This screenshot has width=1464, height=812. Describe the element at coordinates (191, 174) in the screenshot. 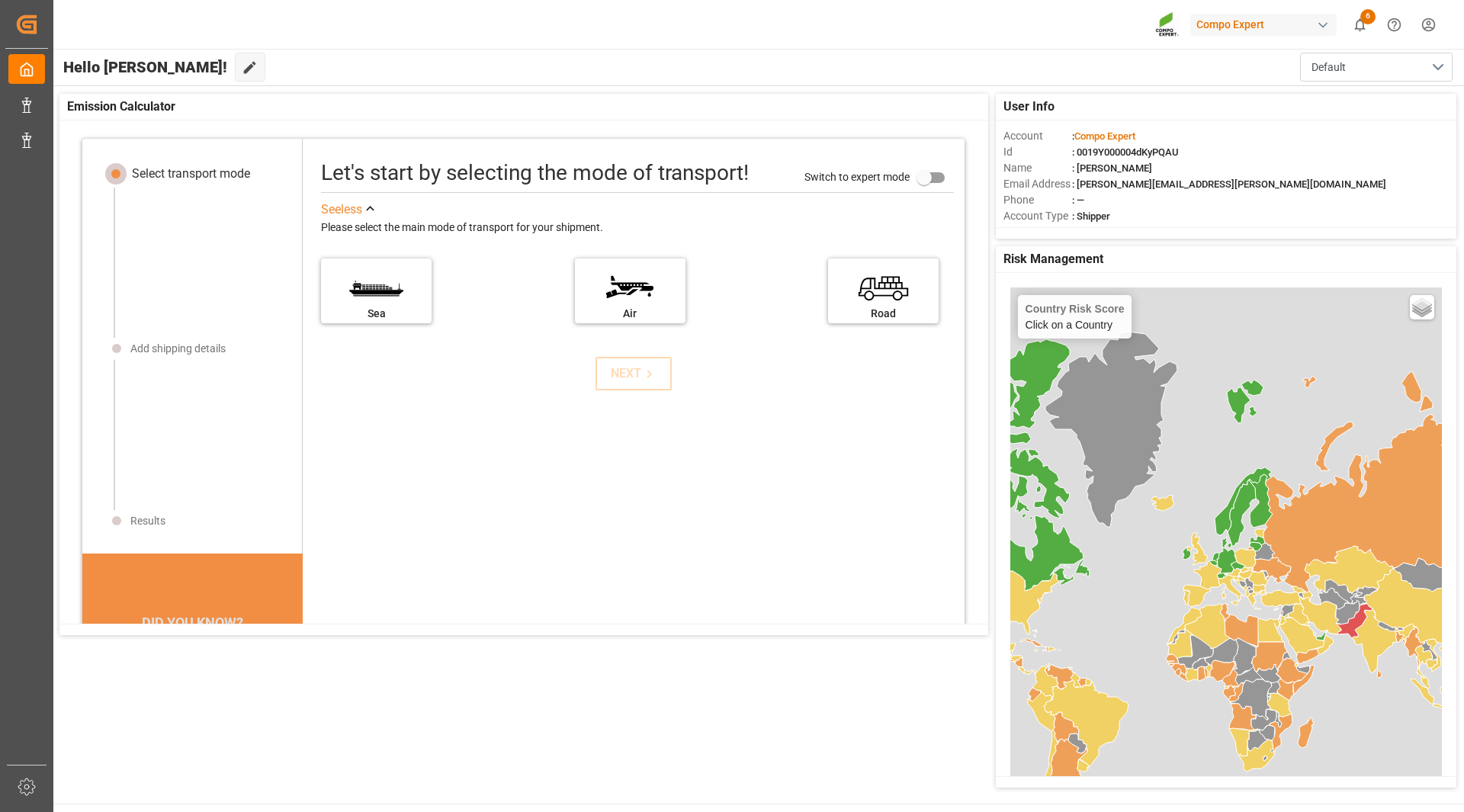

I see `div: Select transport mode` at that location.